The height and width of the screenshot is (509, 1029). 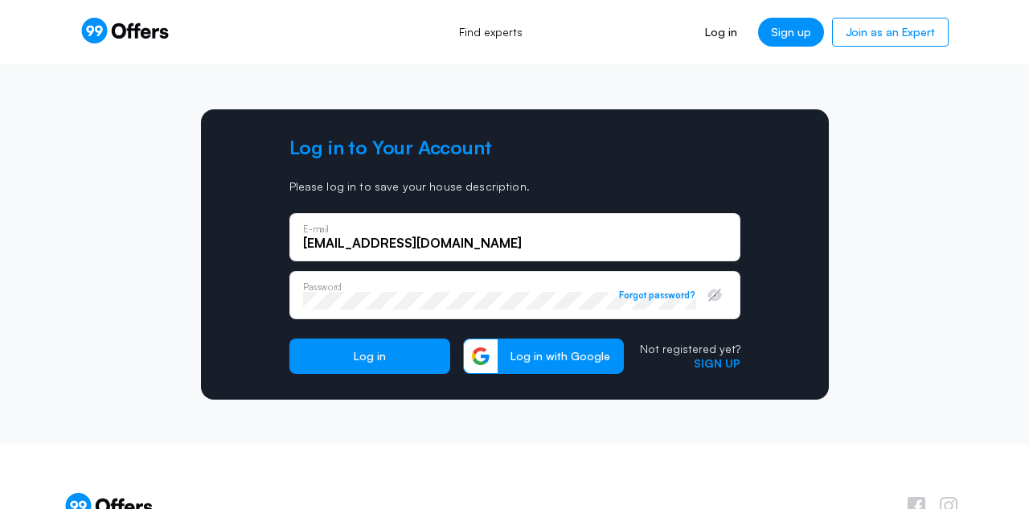 I want to click on p: Not registered yet?, so click(x=690, y=349).